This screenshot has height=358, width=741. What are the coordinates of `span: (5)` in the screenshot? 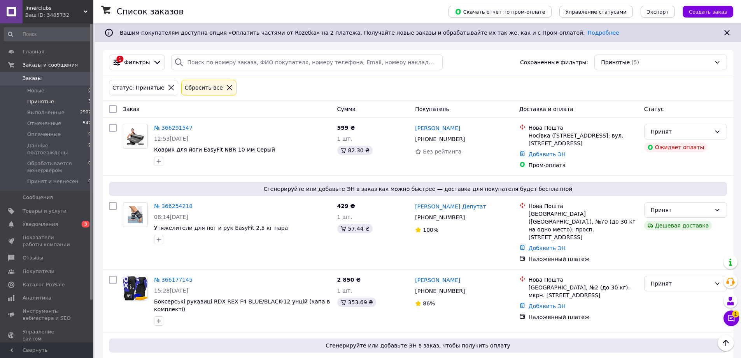 It's located at (635, 62).